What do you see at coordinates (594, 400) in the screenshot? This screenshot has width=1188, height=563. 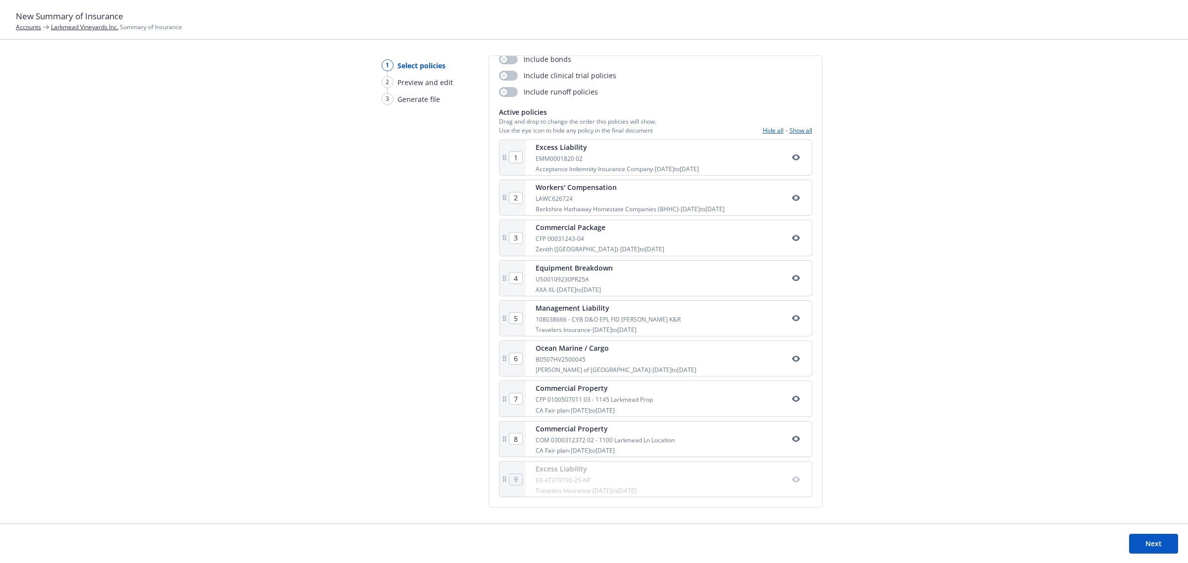 I see `div: CFP 0100507011 03 - 1145 Larkmead Prop` at bounding box center [594, 400].